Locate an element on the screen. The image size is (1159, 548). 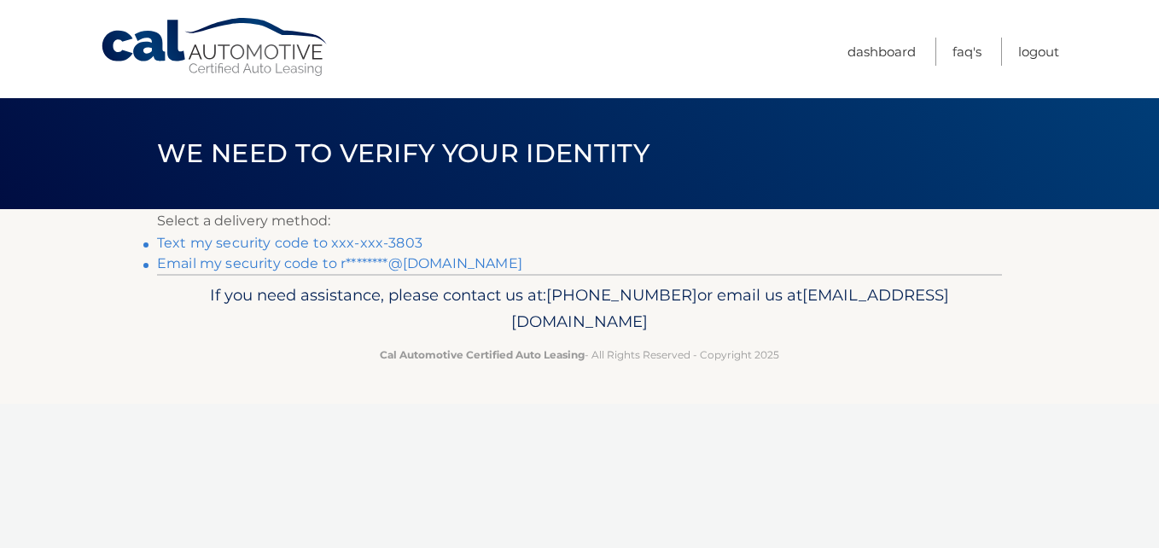
p: Select a delivery method: is located at coordinates (579, 221).